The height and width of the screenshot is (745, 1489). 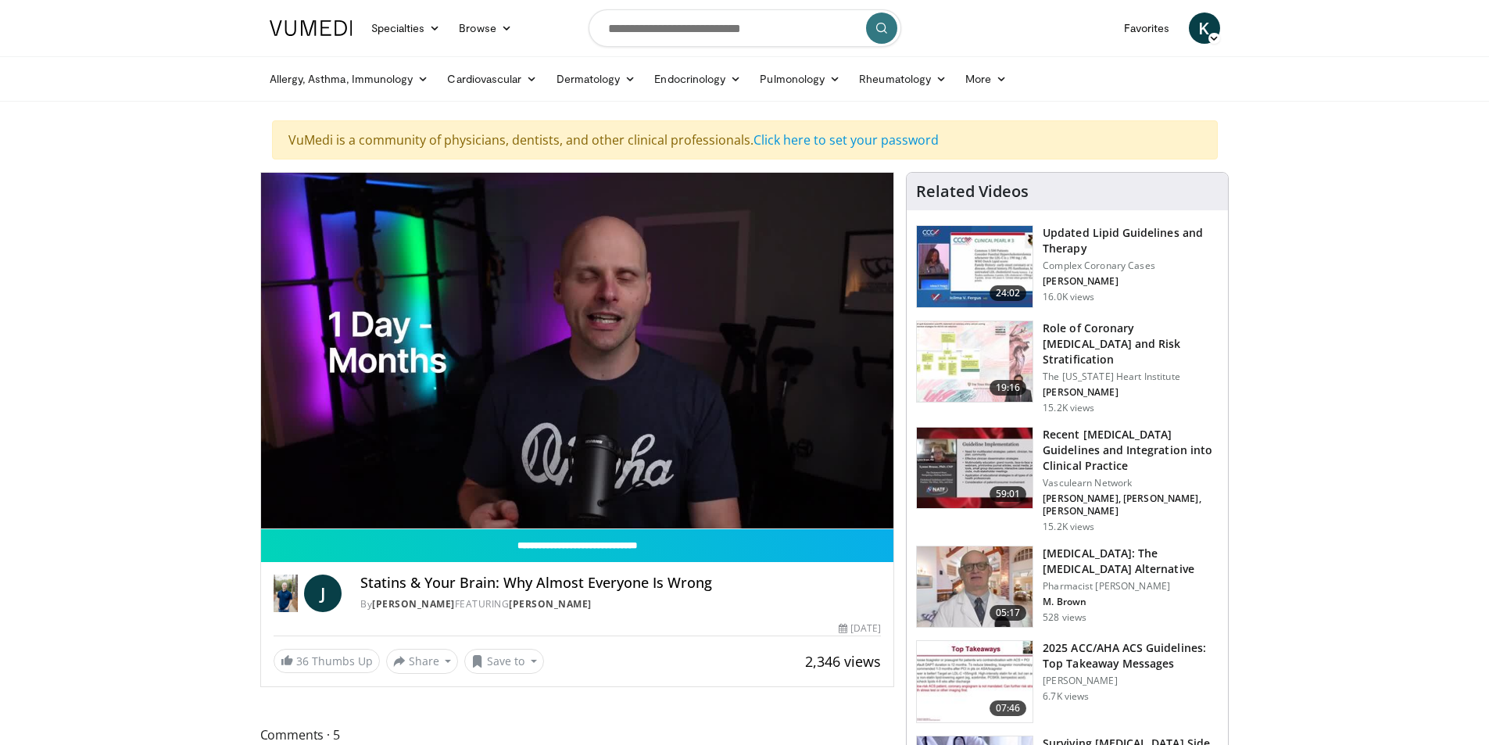 What do you see at coordinates (1065, 697) in the screenshot?
I see `p: 6.7K views` at bounding box center [1065, 697].